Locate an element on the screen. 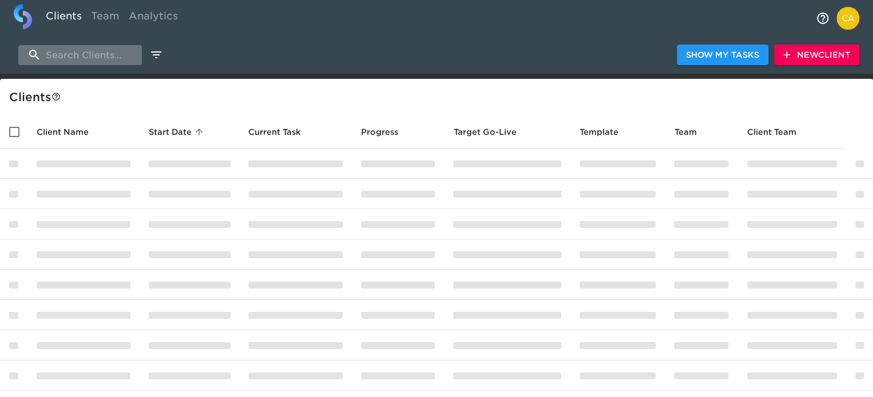 The width and height of the screenshot is (873, 397). span: Start Date is located at coordinates (177, 132).